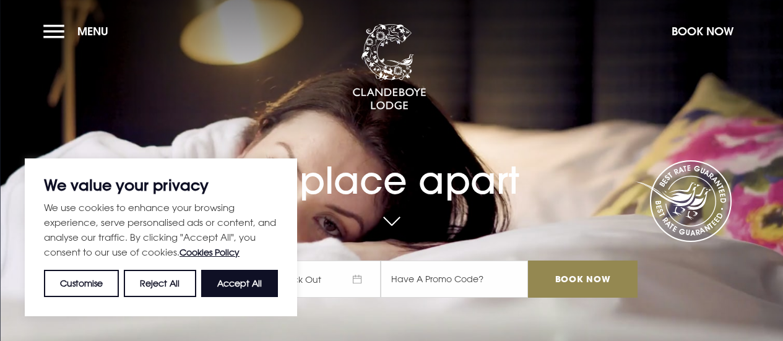 Image resolution: width=783 pixels, height=341 pixels. Describe the element at coordinates (209, 252) in the screenshot. I see `a: Cookies Policy` at that location.